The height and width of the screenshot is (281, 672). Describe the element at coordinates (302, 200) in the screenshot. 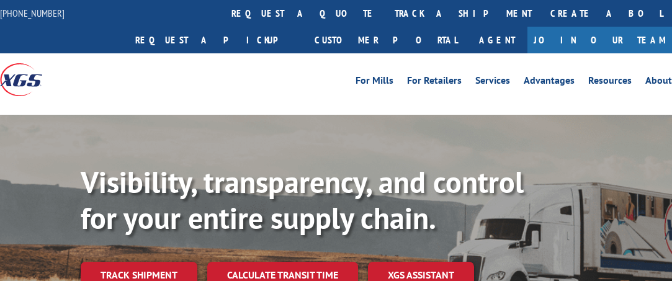

I see `b: Visibility, transparency, and control for your entire supply chain.` at that location.